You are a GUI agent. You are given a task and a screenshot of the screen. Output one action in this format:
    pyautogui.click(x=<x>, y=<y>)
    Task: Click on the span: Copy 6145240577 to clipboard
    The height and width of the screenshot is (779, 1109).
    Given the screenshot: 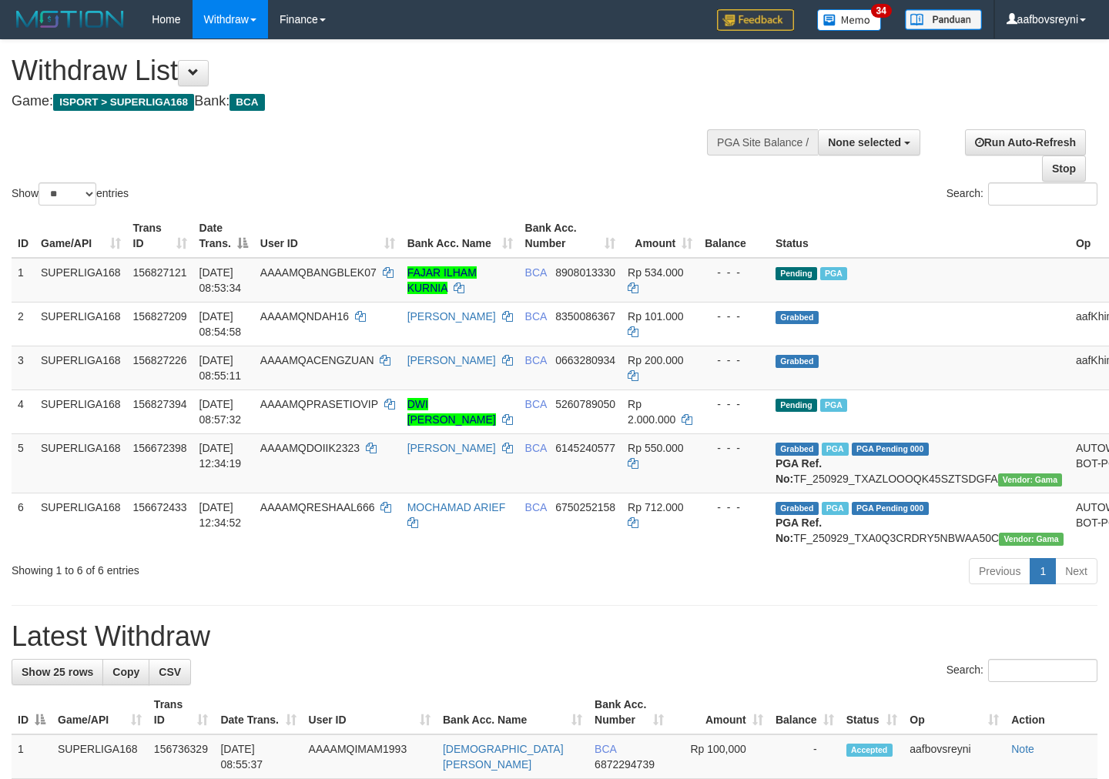 What is the action you would take?
    pyautogui.click(x=585, y=448)
    